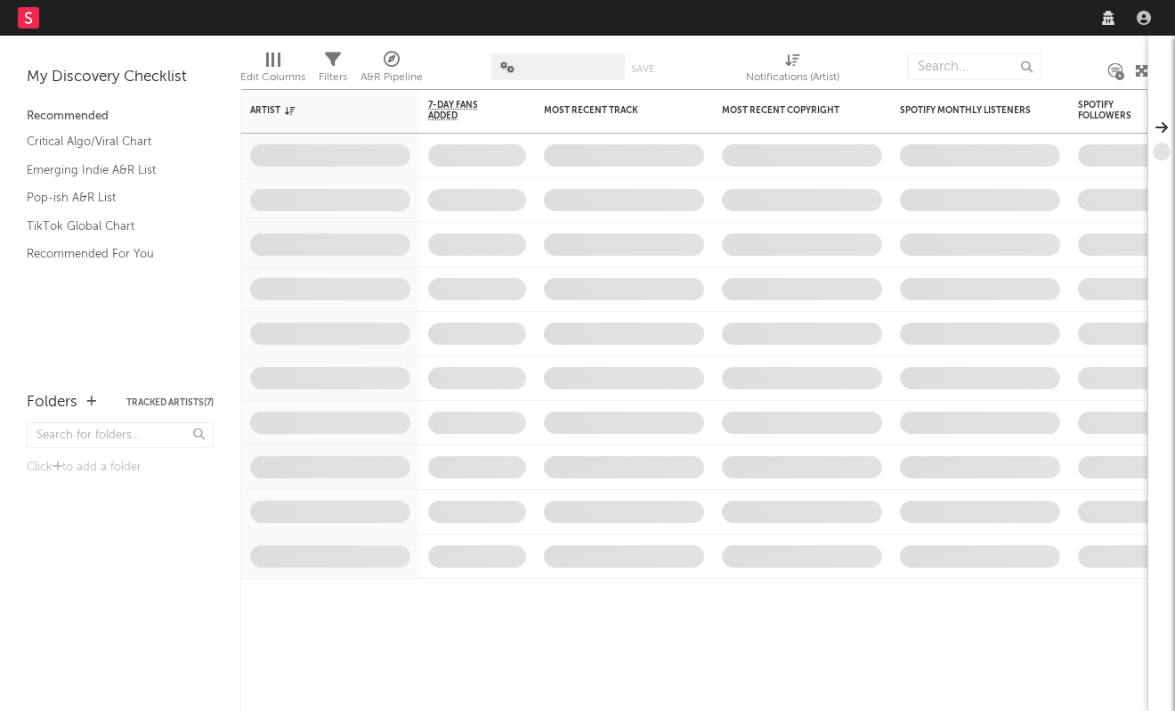  I want to click on div: Artist, so click(317, 110).